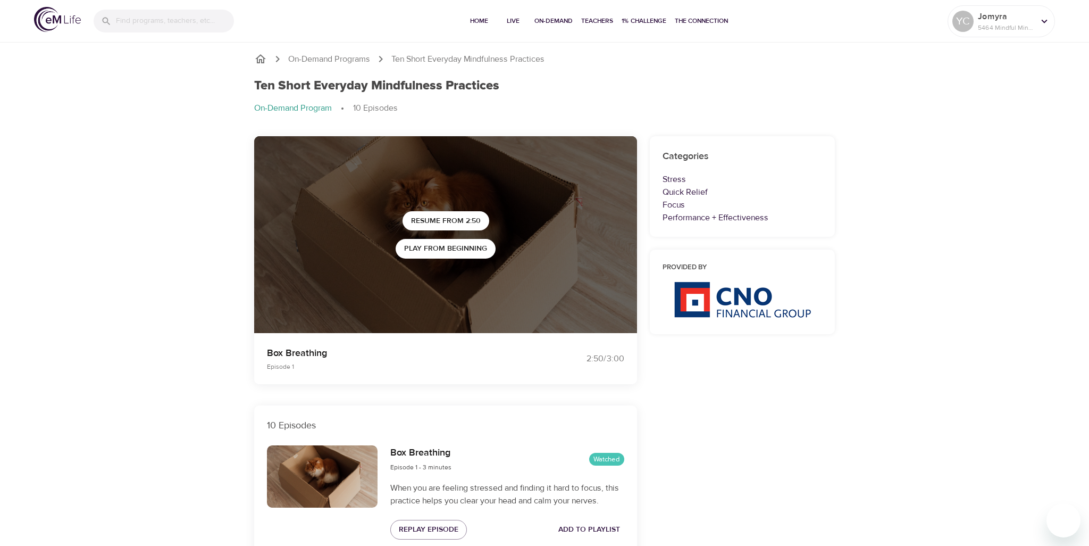 The width and height of the screenshot is (1089, 546). I want to click on a: On-Demand Programs, so click(329, 59).